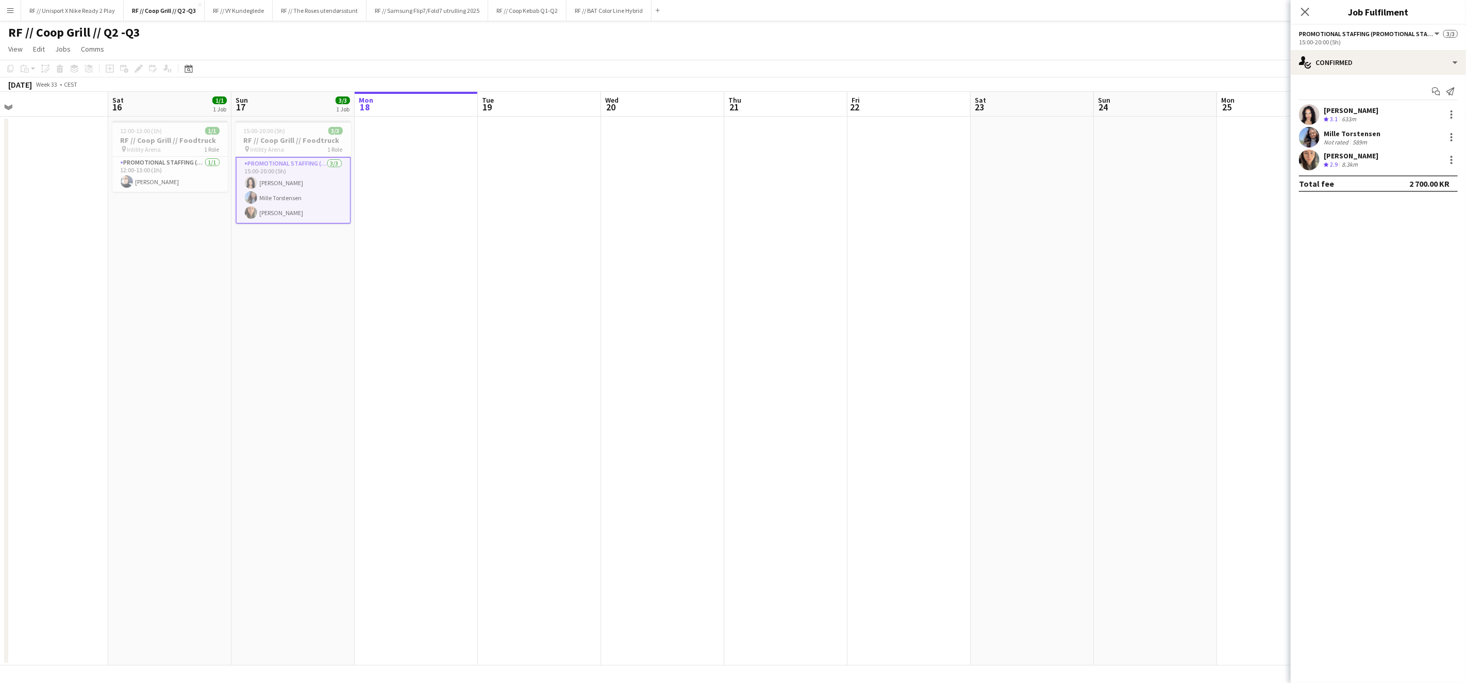 The width and height of the screenshot is (1466, 683). What do you see at coordinates (734, 107) in the screenshot?
I see `span: 21` at bounding box center [734, 107].